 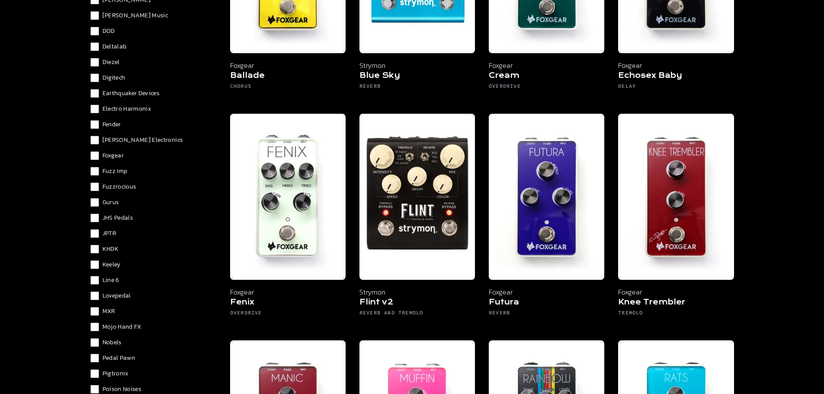 I want to click on input: JPTR, so click(x=95, y=234).